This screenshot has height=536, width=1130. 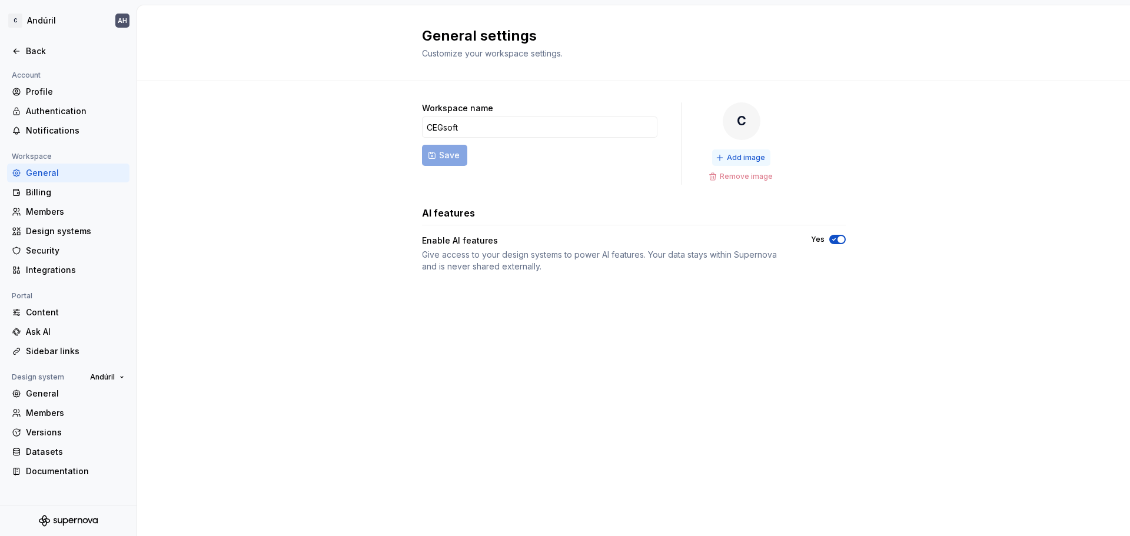 What do you see at coordinates (22, 296) in the screenshot?
I see `div: Portal` at bounding box center [22, 296].